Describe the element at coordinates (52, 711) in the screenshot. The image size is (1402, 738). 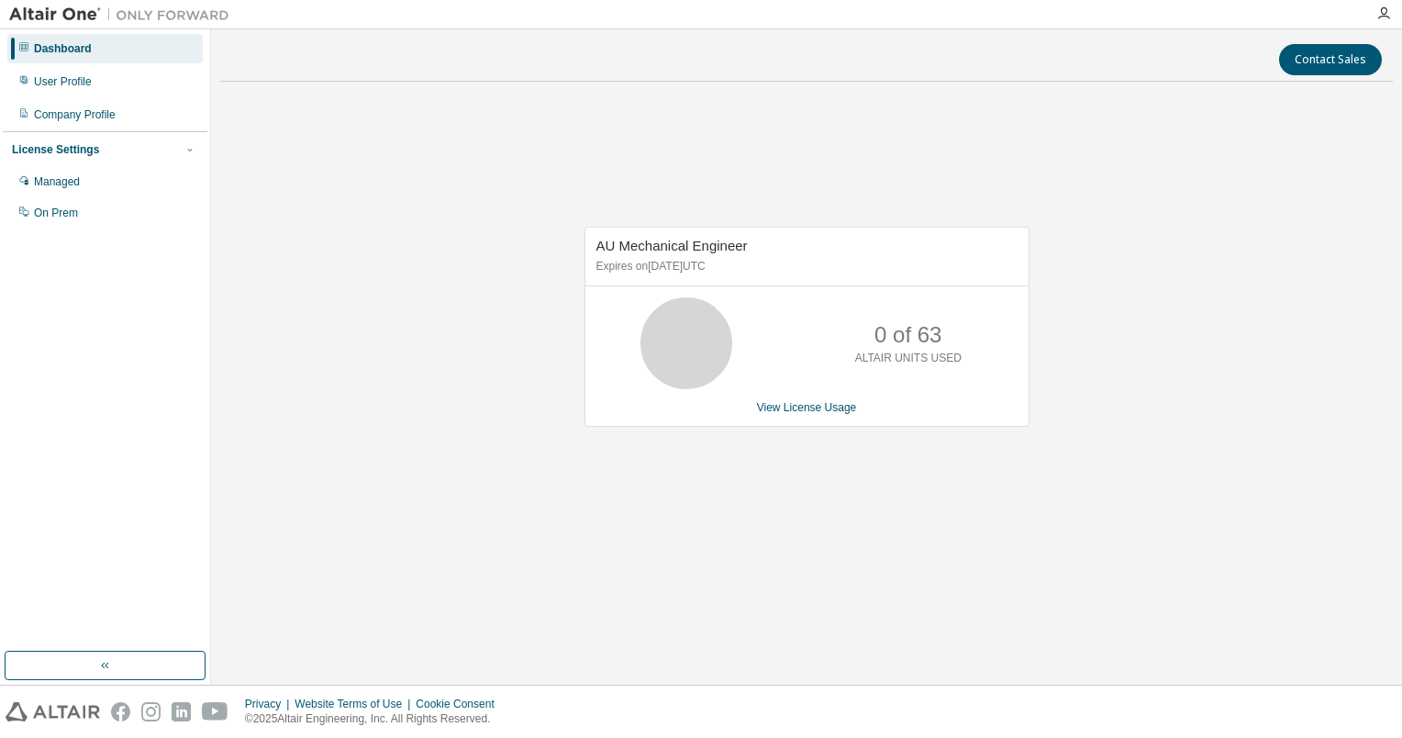
I see `img: altair_logo.svg` at that location.